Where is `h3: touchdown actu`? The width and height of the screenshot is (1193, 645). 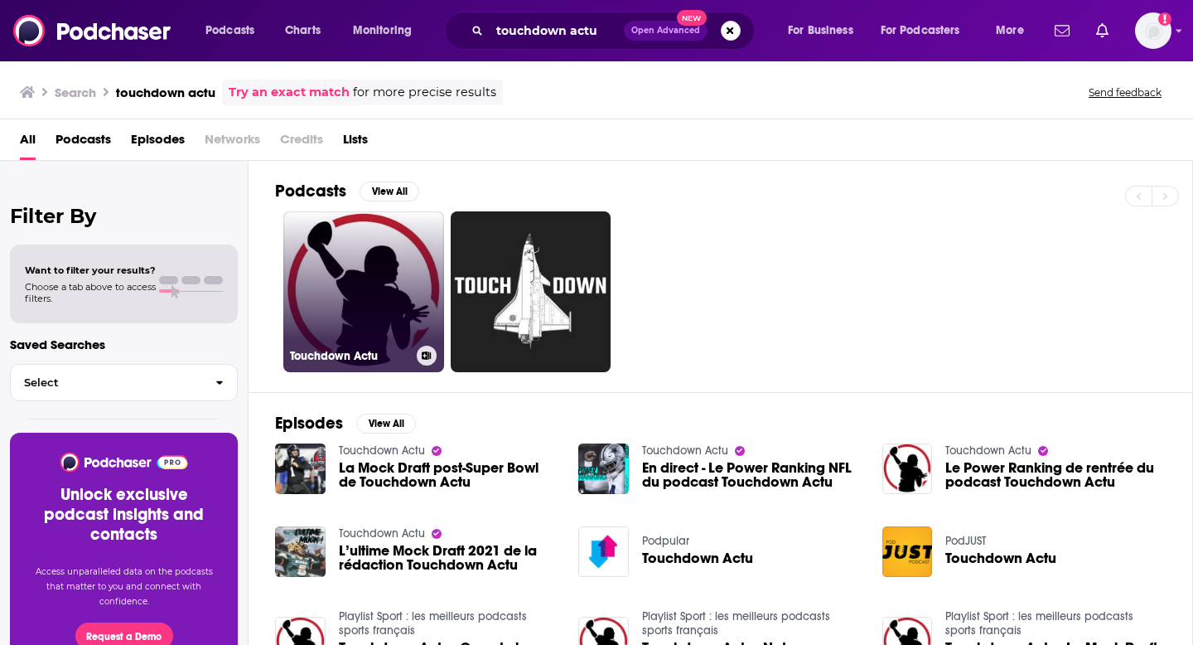 h3: touchdown actu is located at coordinates (166, 92).